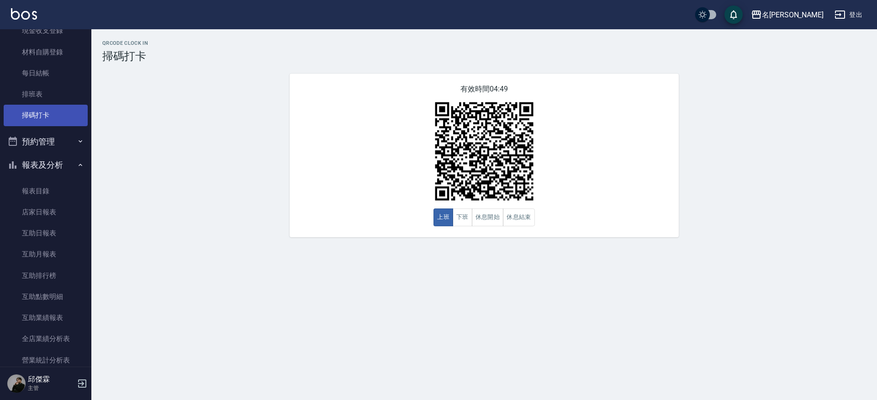 This screenshot has height=400, width=877. What do you see at coordinates (519, 217) in the screenshot?
I see `button: 休息結束` at bounding box center [519, 217].